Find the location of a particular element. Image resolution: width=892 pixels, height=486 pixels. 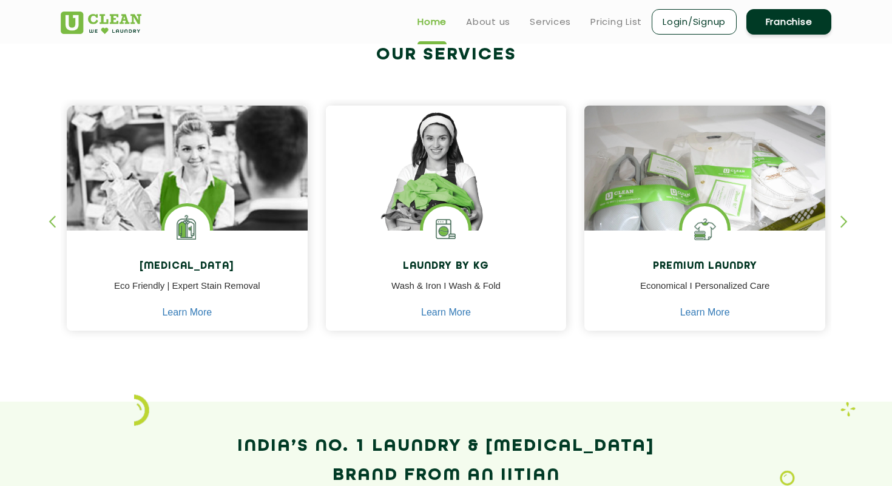

a: Pricing List is located at coordinates (616, 22).